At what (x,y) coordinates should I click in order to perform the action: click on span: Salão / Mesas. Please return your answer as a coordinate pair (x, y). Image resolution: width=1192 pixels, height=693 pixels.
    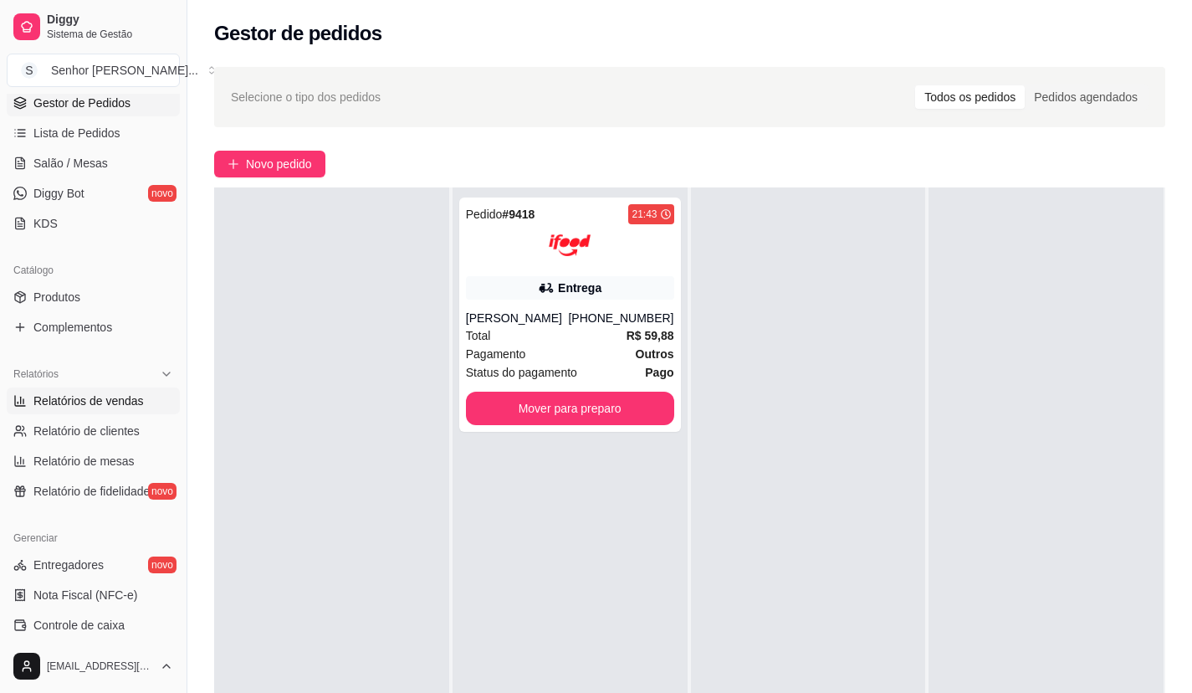
    Looking at the image, I should click on (70, 163).